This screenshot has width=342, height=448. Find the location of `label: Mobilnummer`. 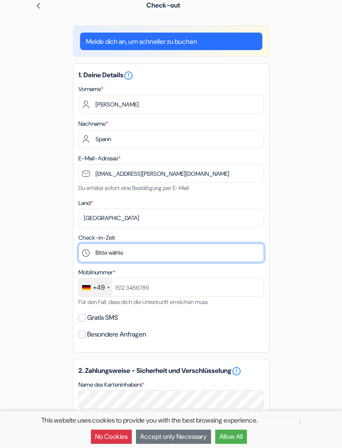

label: Mobilnummer is located at coordinates (97, 272).